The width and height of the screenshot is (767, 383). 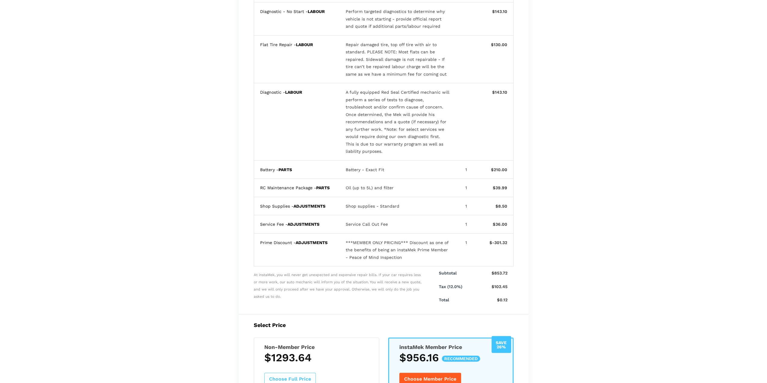 I want to click on div: $36.00, so click(x=495, y=224).